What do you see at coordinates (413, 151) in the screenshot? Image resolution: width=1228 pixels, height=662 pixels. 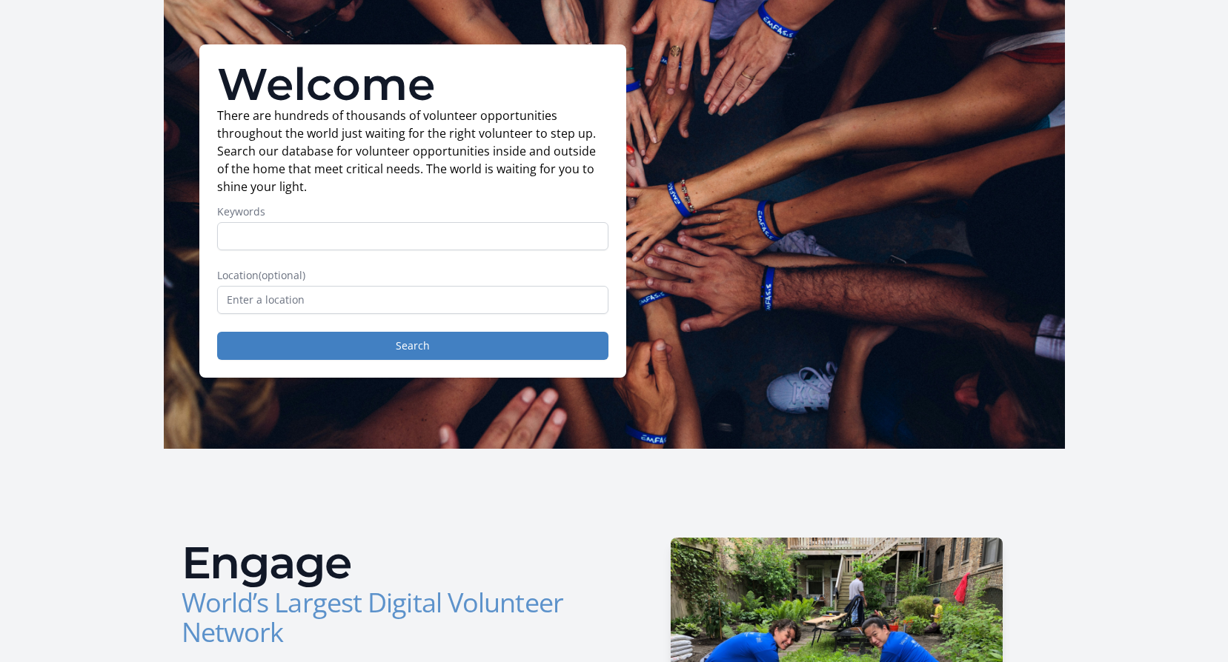 I see `p: There are hundreds of thousands of volunteer opportunities throughout the world just waiting for ...` at bounding box center [413, 151].